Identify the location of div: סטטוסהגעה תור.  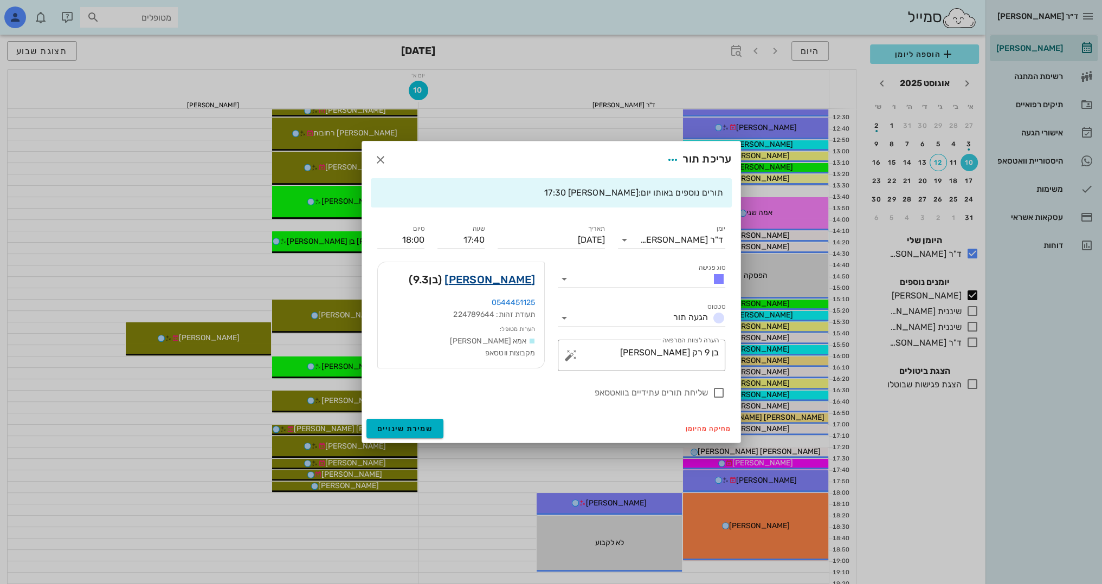
(641, 318).